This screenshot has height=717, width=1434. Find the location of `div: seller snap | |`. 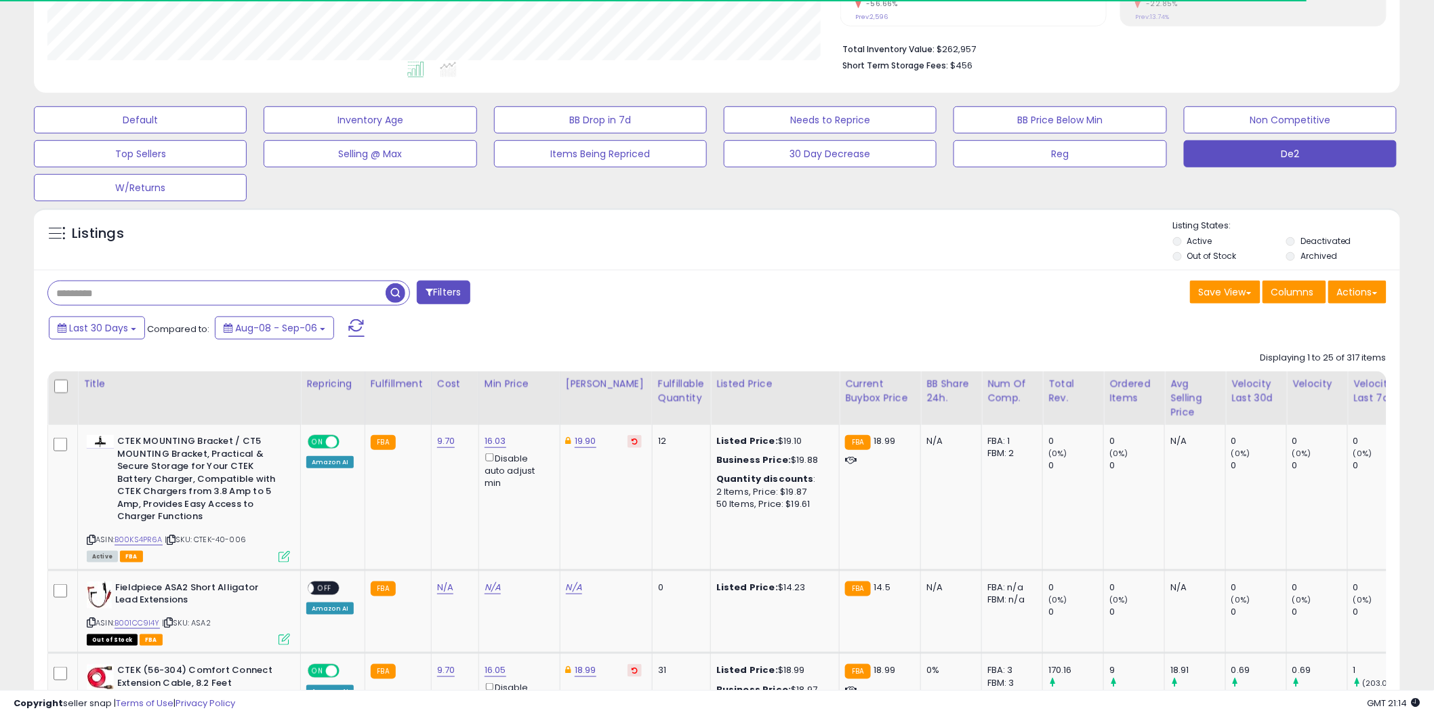

div: seller snap | | is located at coordinates (124, 703).